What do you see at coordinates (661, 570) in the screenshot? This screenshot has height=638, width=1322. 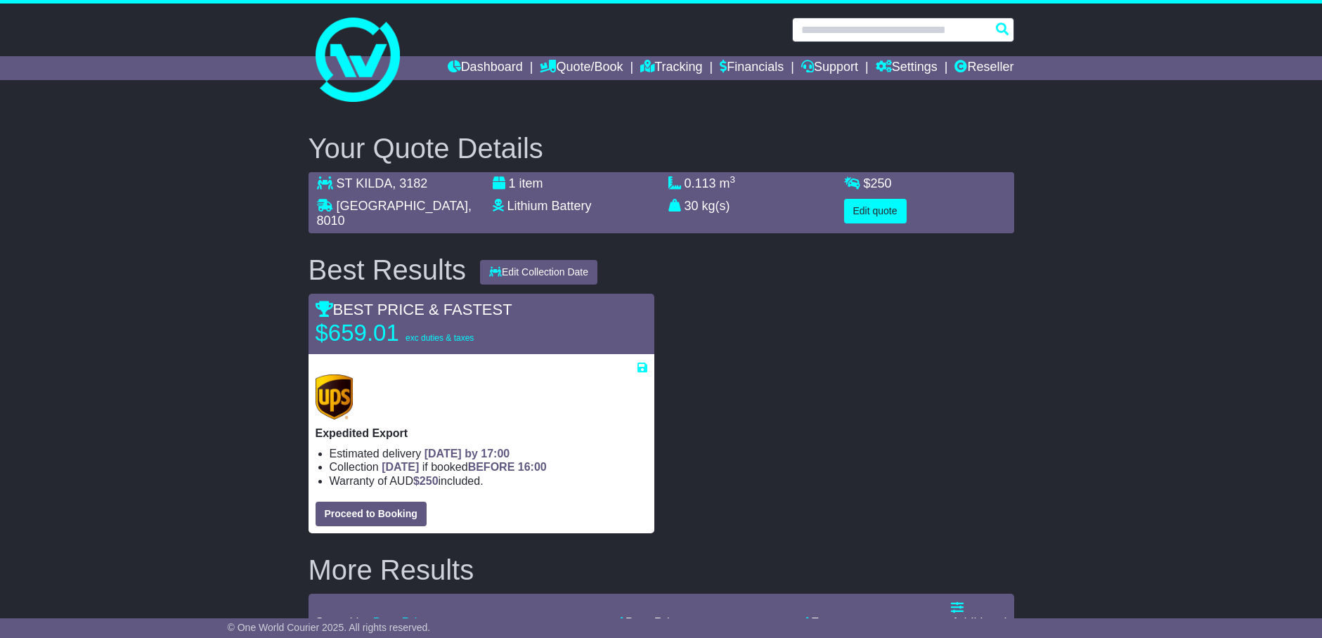 I see `h2: More Results` at bounding box center [661, 570].